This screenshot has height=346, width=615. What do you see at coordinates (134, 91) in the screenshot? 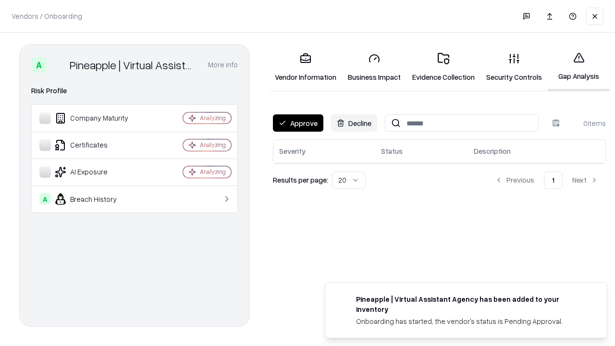
I see `div: Risk Profile` at bounding box center [134, 91].